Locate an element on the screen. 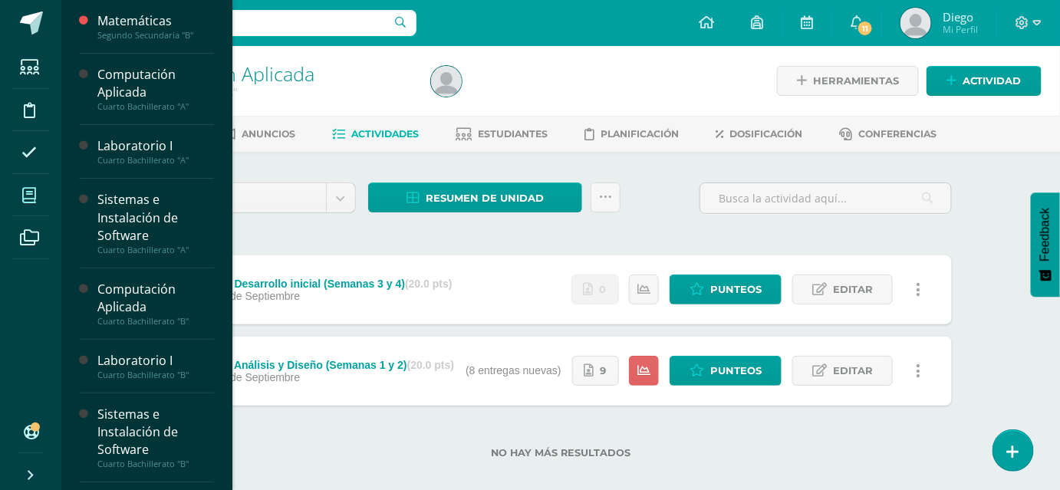 The height and width of the screenshot is (490, 1060). span: 0 is located at coordinates (603, 289).